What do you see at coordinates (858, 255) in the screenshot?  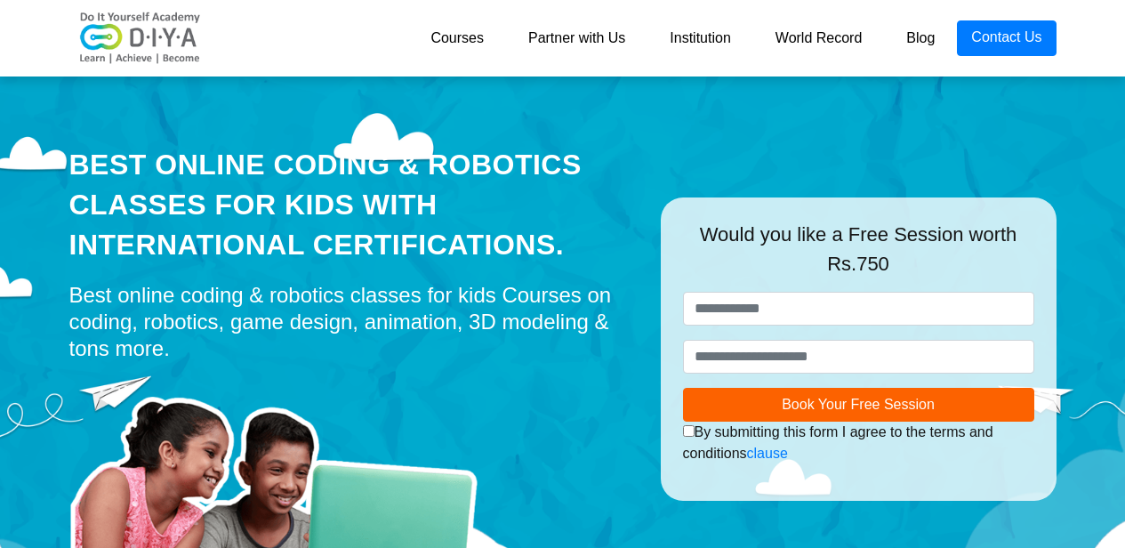 I see `div: Would you like a Free Session worth Rs.750` at bounding box center [858, 255].